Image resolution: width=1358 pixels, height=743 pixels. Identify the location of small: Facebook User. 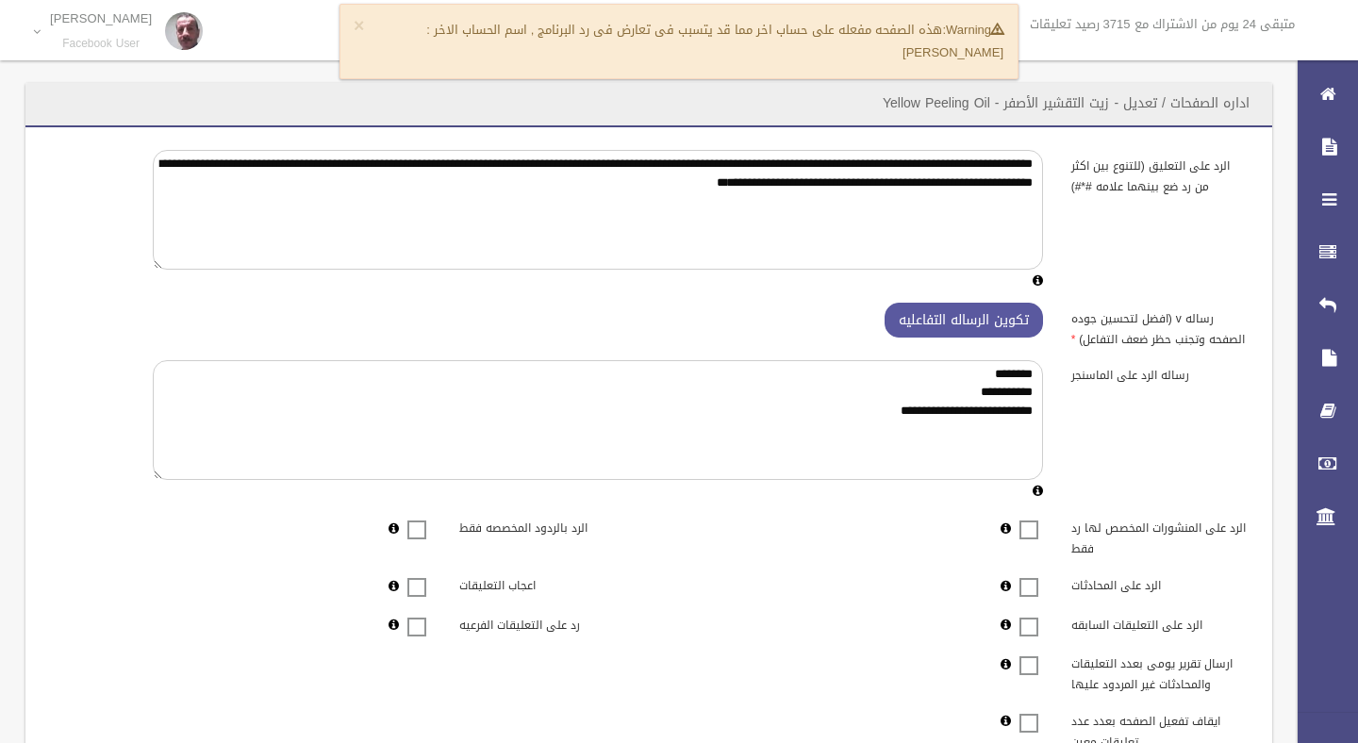
(101, 43).